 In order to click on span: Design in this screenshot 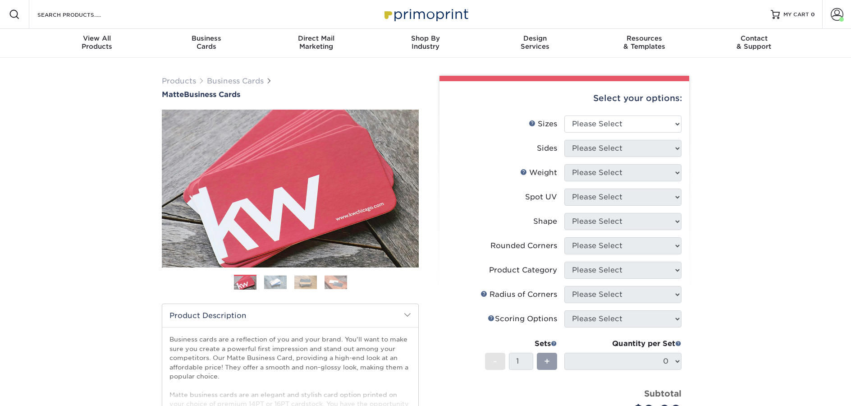, I will do `click(535, 38)`.